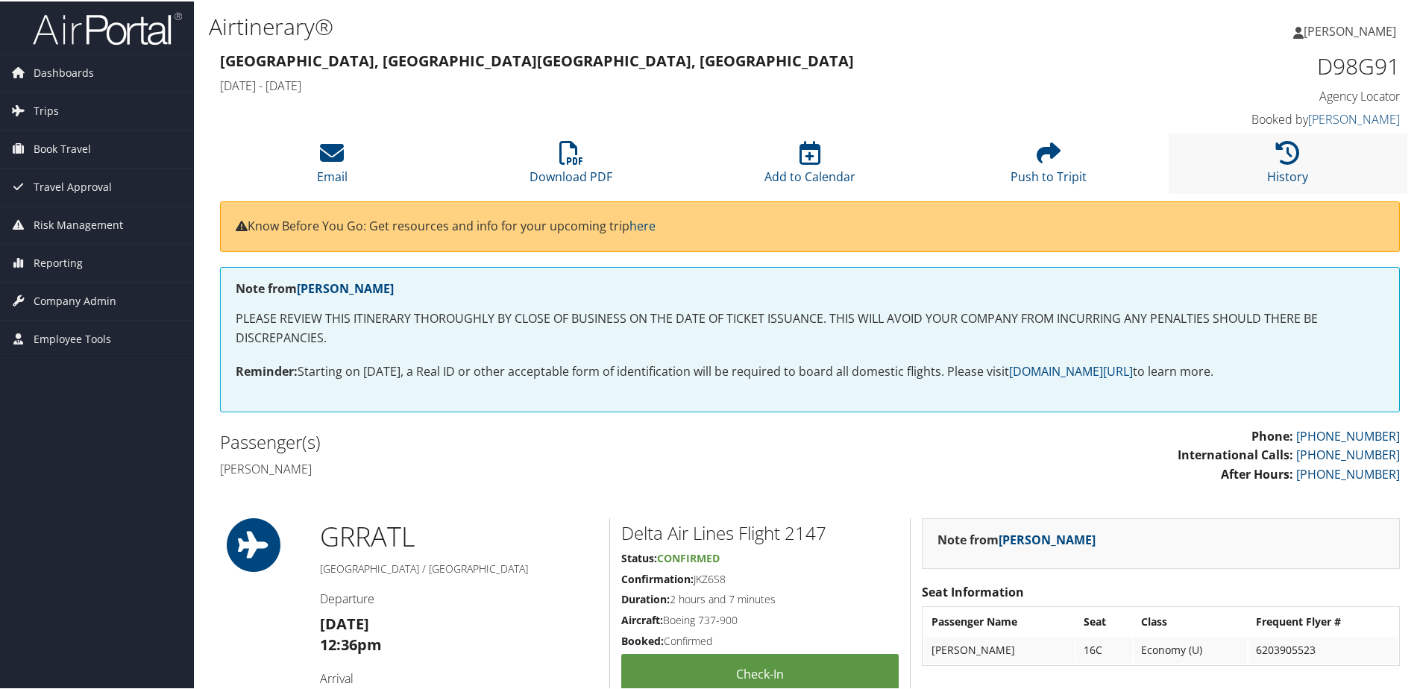  Describe the element at coordinates (1235, 453) in the screenshot. I see `strong: International Calls:` at that location.